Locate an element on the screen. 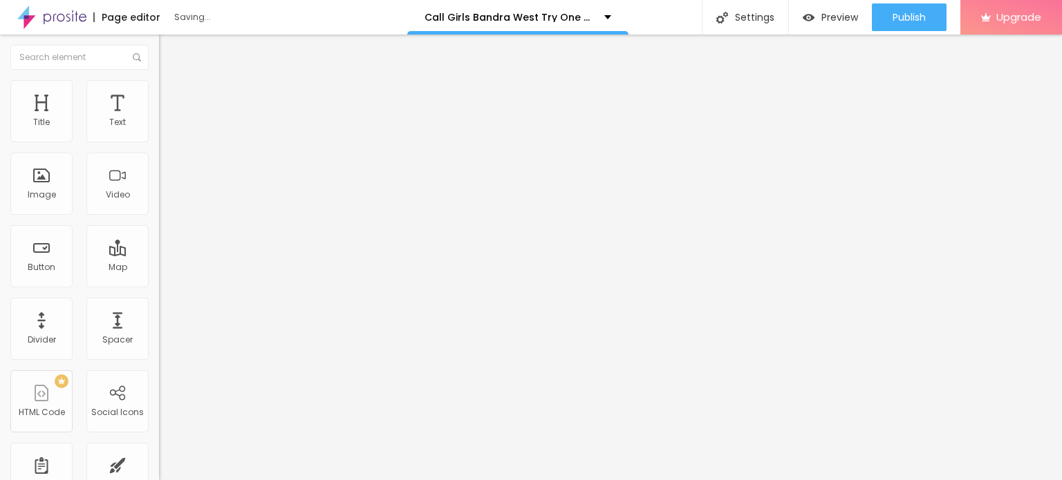  div: Saving... is located at coordinates (254, 17).